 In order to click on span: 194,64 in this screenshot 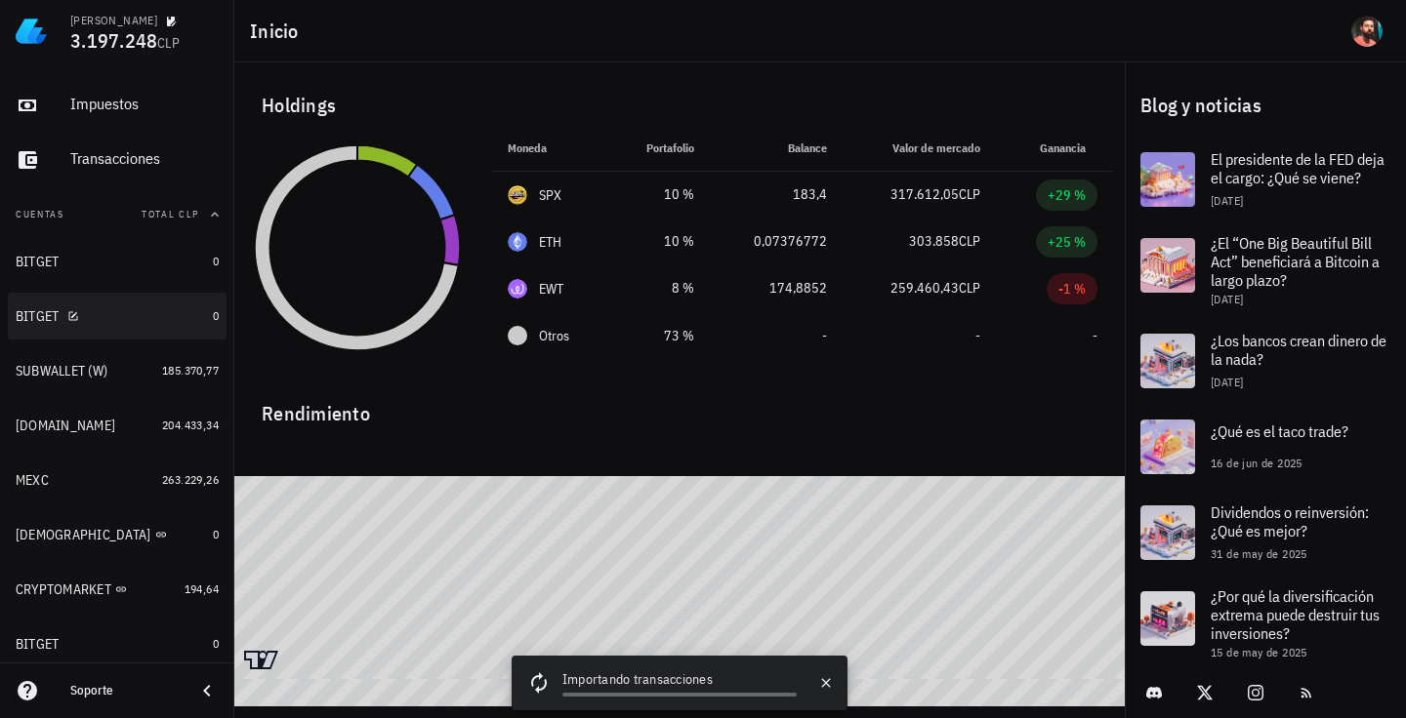, I will do `click(201, 589)`.